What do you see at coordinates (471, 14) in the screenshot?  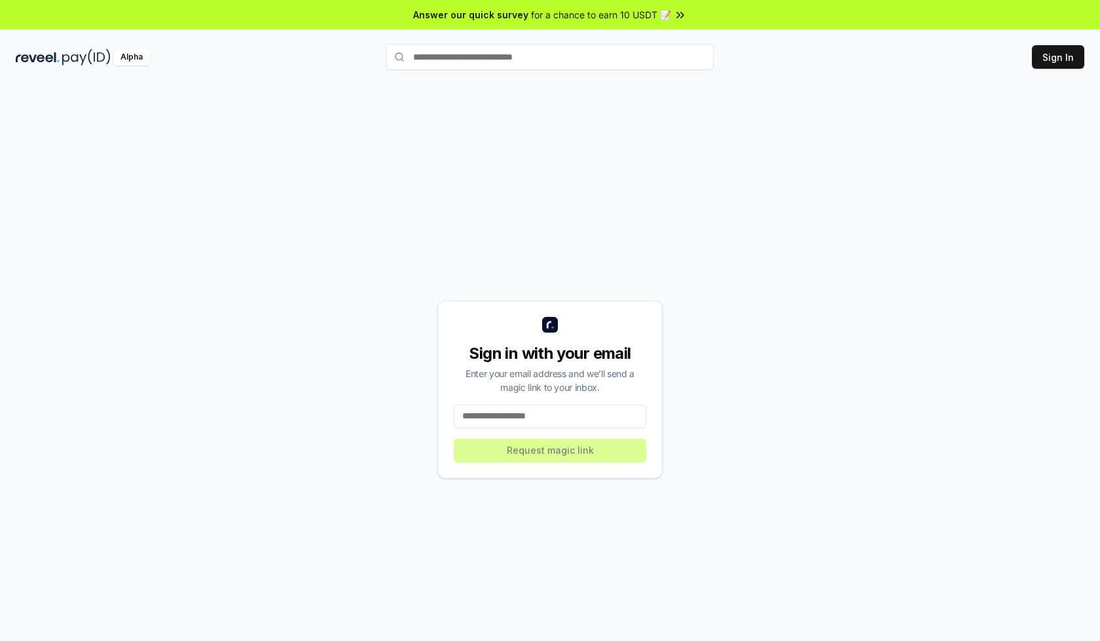 I see `span: Answer our quick survey` at bounding box center [471, 14].